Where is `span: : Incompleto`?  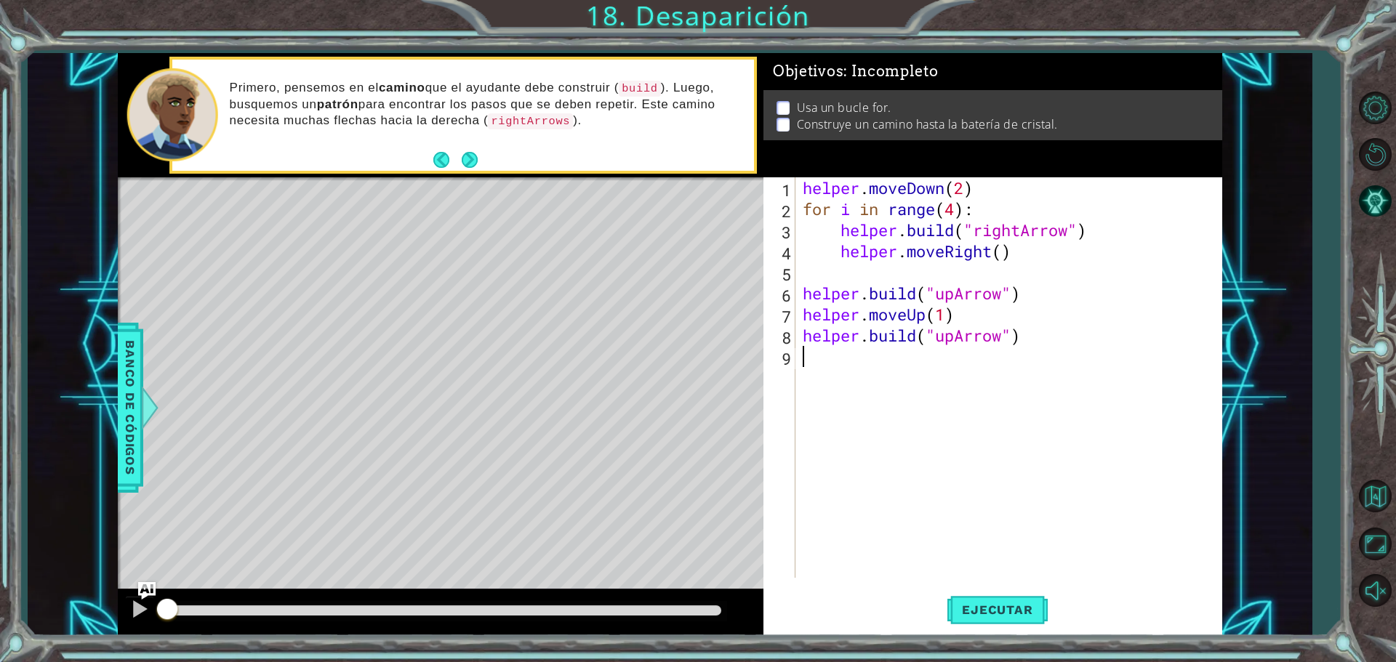 span: : Incompleto is located at coordinates (891, 71).